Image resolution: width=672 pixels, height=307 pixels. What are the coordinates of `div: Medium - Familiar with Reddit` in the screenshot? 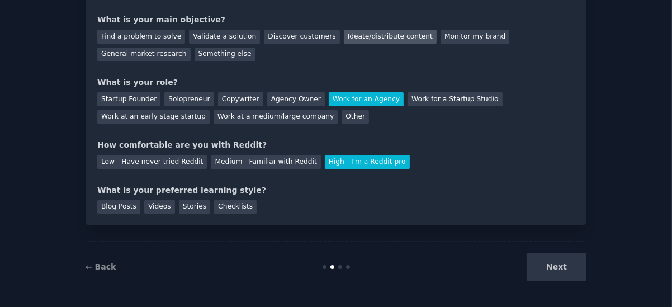 It's located at (265, 162).